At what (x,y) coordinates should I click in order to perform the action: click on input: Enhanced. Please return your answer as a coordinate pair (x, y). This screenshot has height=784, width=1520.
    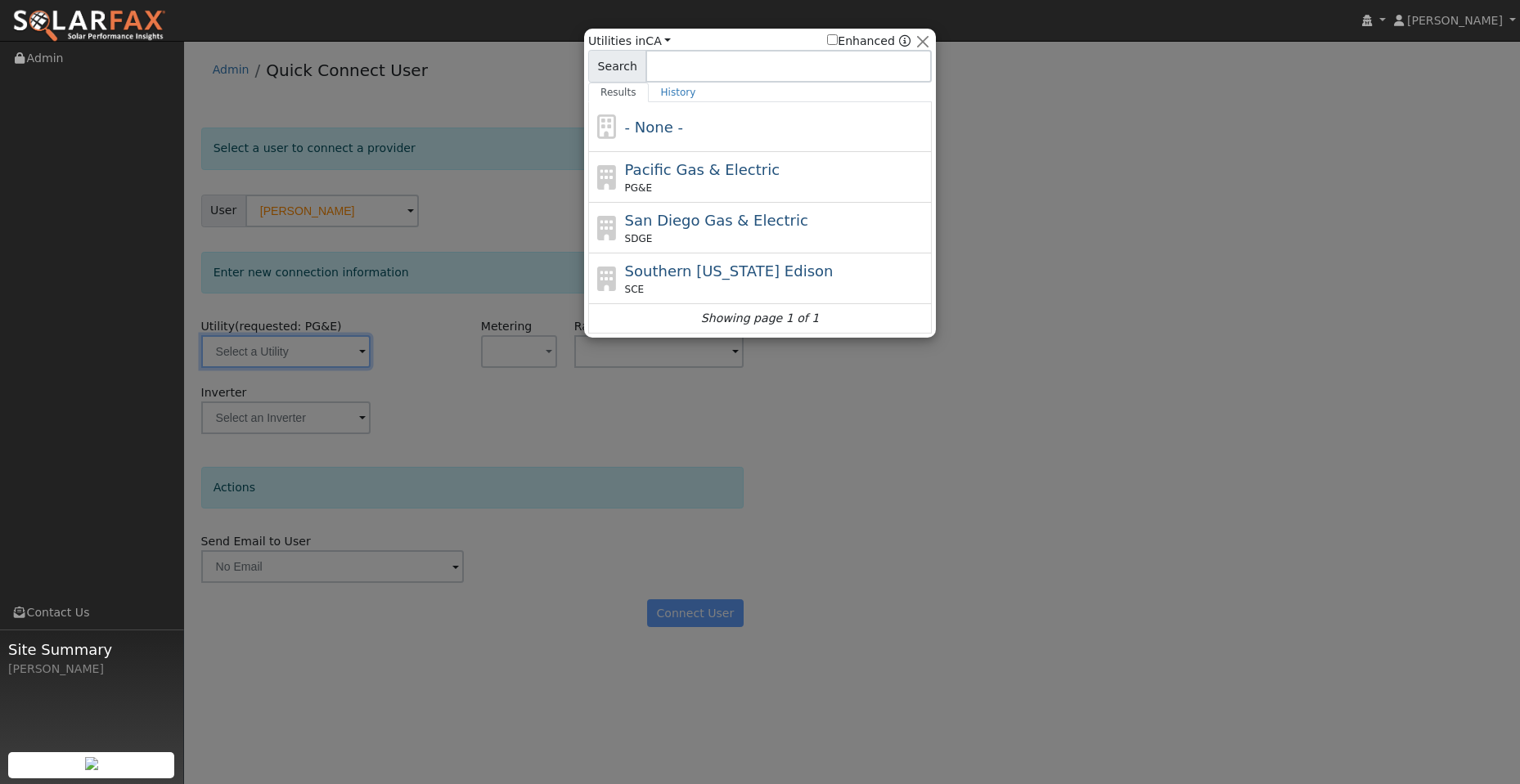
    Looking at the image, I should click on (832, 39).